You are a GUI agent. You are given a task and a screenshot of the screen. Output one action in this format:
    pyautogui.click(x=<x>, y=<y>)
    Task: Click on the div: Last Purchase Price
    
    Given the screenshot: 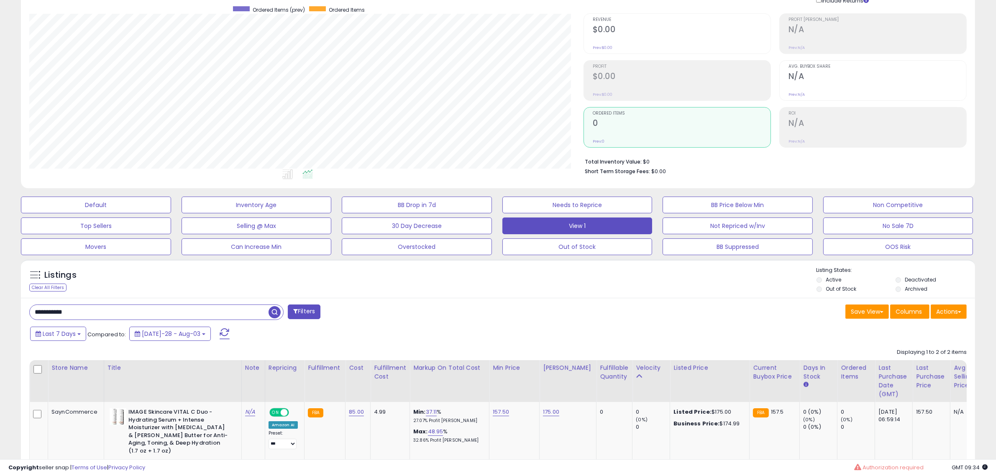 What is the action you would take?
    pyautogui.click(x=931, y=376)
    